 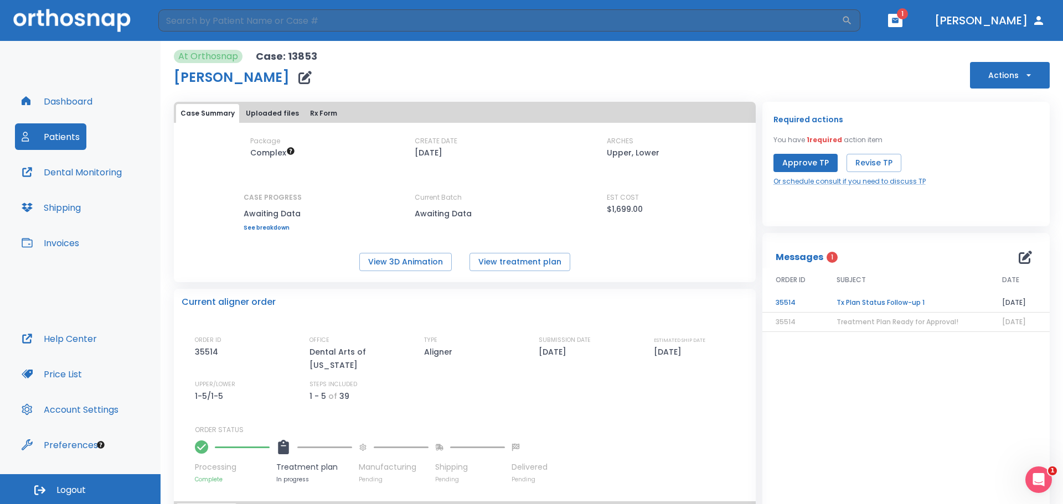 What do you see at coordinates (333, 396) in the screenshot?
I see `p: of` at bounding box center [333, 396].